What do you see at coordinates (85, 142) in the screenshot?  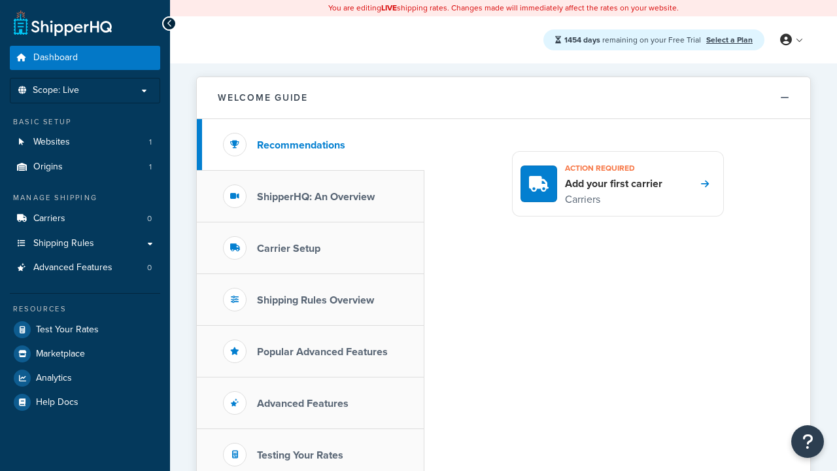 I see `li: Websites` at bounding box center [85, 142].